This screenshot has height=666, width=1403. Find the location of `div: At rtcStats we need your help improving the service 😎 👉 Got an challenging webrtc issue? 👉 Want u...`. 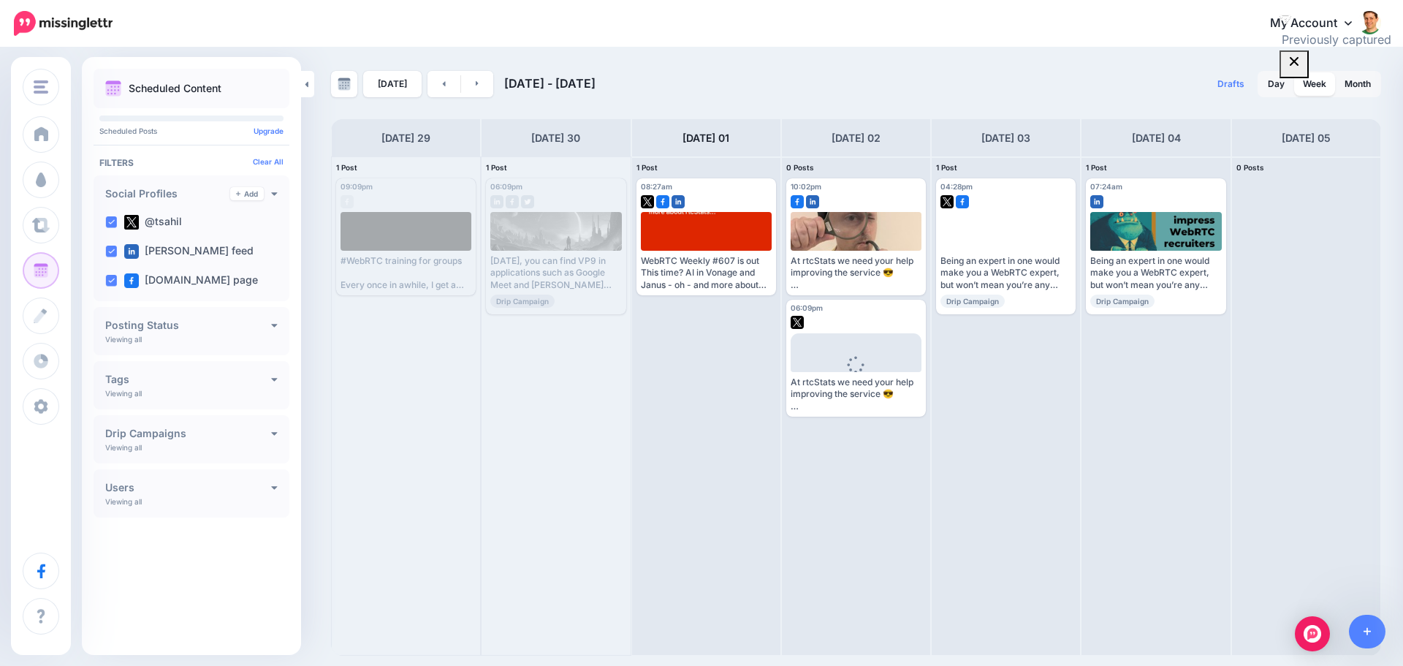

div: At rtcStats we need your help improving the service 😎 👉 Got an challenging webrtc issue? 👉 Want u... is located at coordinates (856, 394).